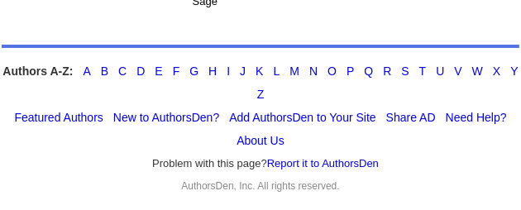 Image resolution: width=521 pixels, height=210 pixels. What do you see at coordinates (277, 71) in the screenshot?
I see `a: L` at bounding box center [277, 71].